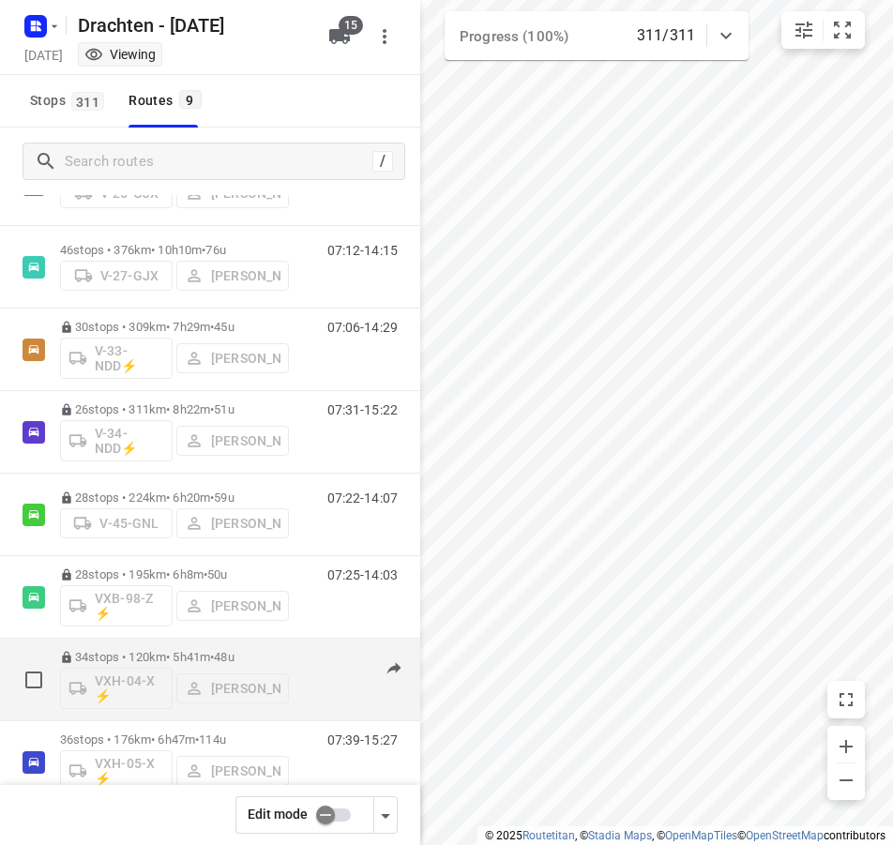 The width and height of the screenshot is (893, 845). I want to click on span: 114u, so click(212, 739).